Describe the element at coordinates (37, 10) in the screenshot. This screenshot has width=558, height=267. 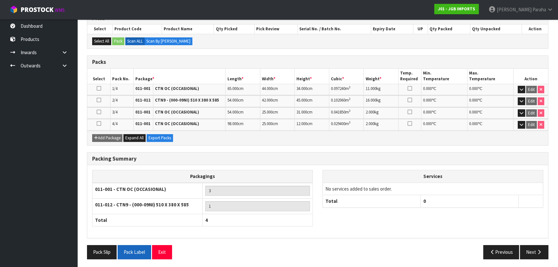
I see `span: ProStock` at that location.